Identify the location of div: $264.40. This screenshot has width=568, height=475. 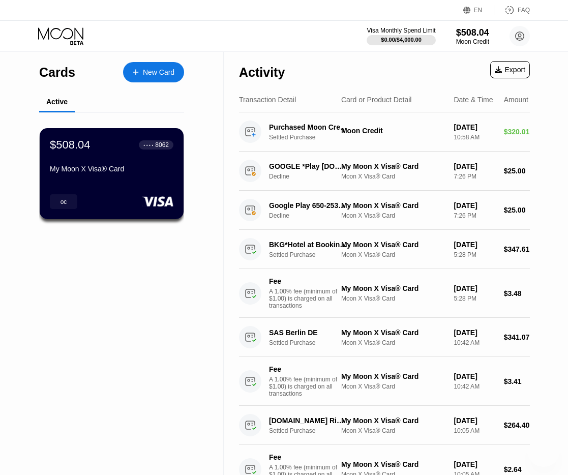
(516, 425).